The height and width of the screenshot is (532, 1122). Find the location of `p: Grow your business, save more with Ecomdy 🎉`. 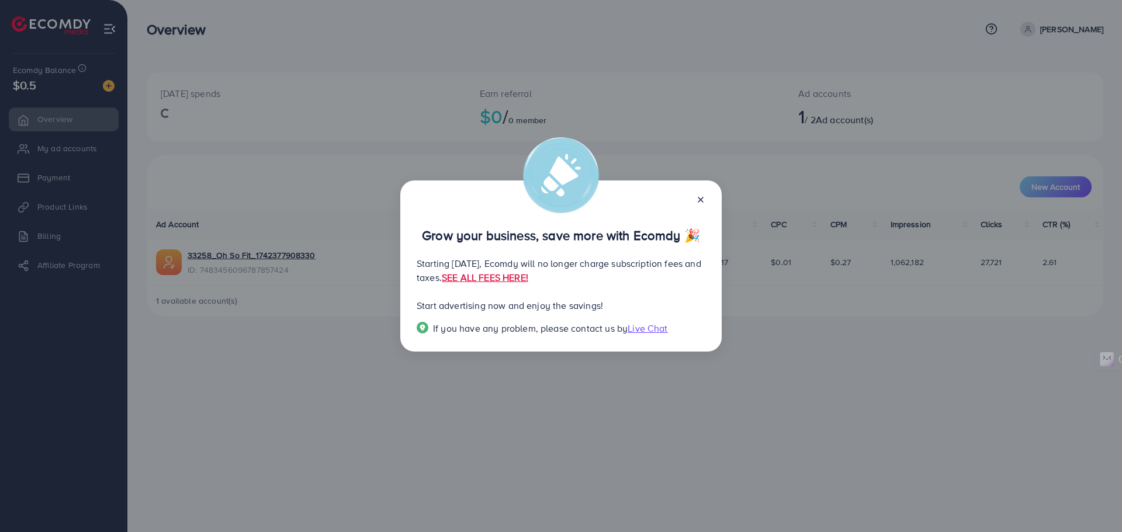

p: Grow your business, save more with Ecomdy 🎉 is located at coordinates (561, 235).